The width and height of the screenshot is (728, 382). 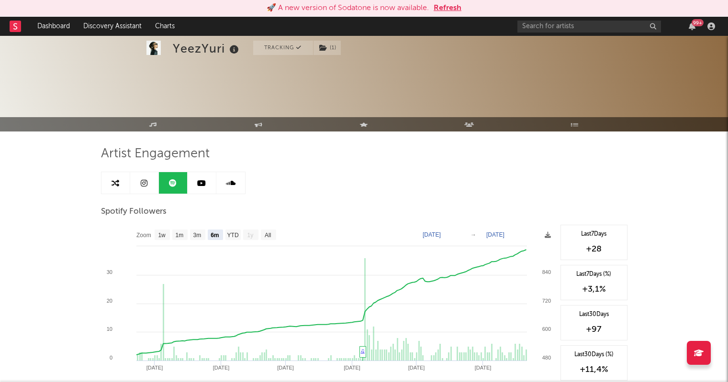 What do you see at coordinates (692, 26) in the screenshot?
I see `button: 99+` at bounding box center [692, 26].